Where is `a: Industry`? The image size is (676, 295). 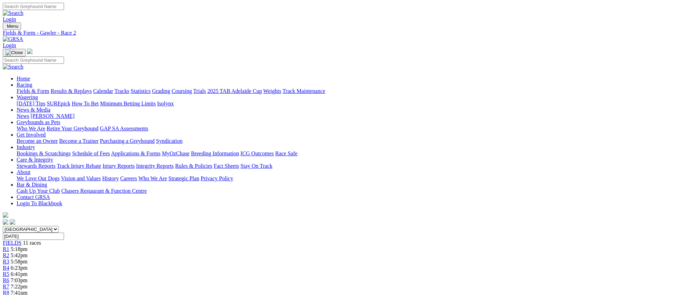 a: Industry is located at coordinates (26, 147).